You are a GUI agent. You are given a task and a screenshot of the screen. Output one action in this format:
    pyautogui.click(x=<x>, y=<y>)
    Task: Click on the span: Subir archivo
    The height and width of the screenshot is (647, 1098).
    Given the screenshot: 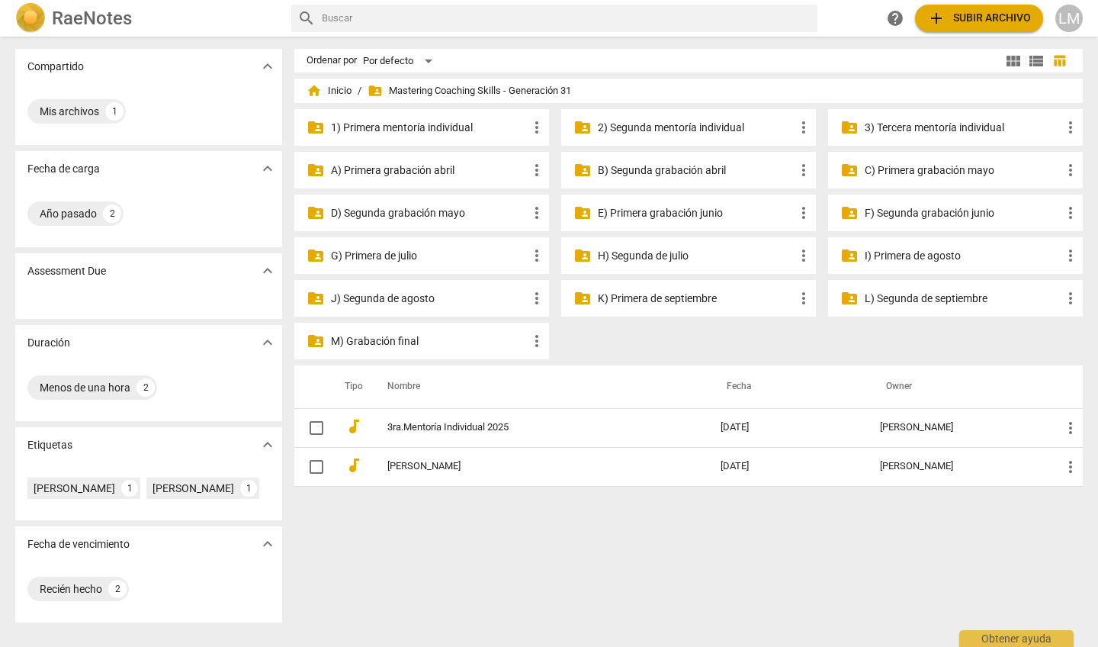 What is the action you would take?
    pyautogui.click(x=979, y=18)
    